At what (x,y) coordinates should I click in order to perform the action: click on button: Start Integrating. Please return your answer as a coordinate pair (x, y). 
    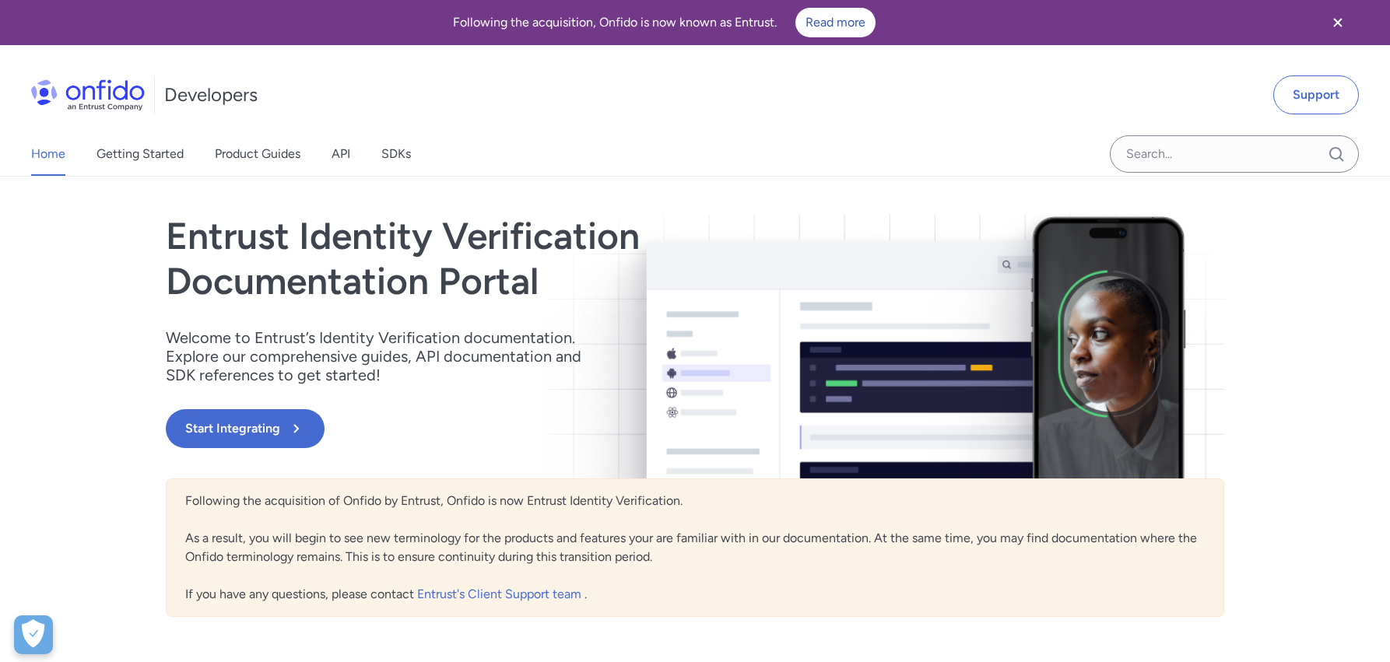
    Looking at the image, I should click on (245, 429).